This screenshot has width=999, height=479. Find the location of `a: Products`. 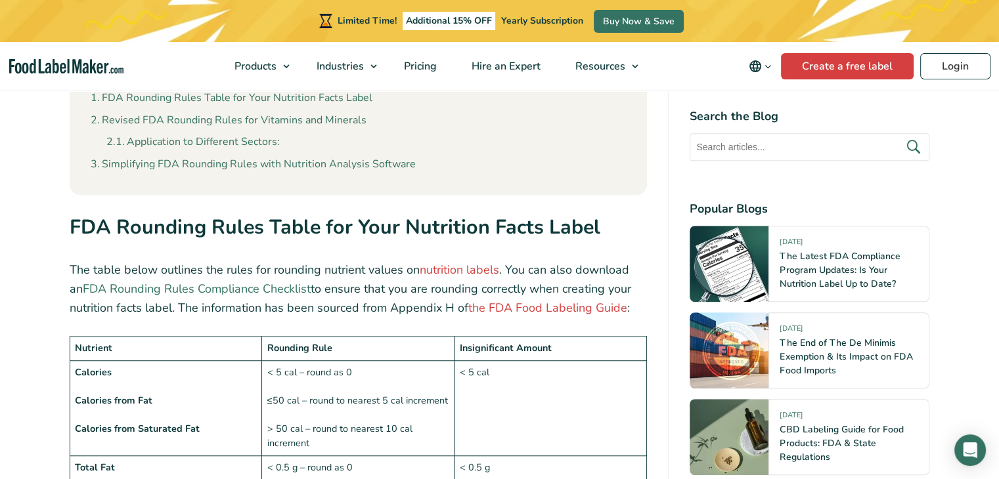

a: Products is located at coordinates (257, 66).